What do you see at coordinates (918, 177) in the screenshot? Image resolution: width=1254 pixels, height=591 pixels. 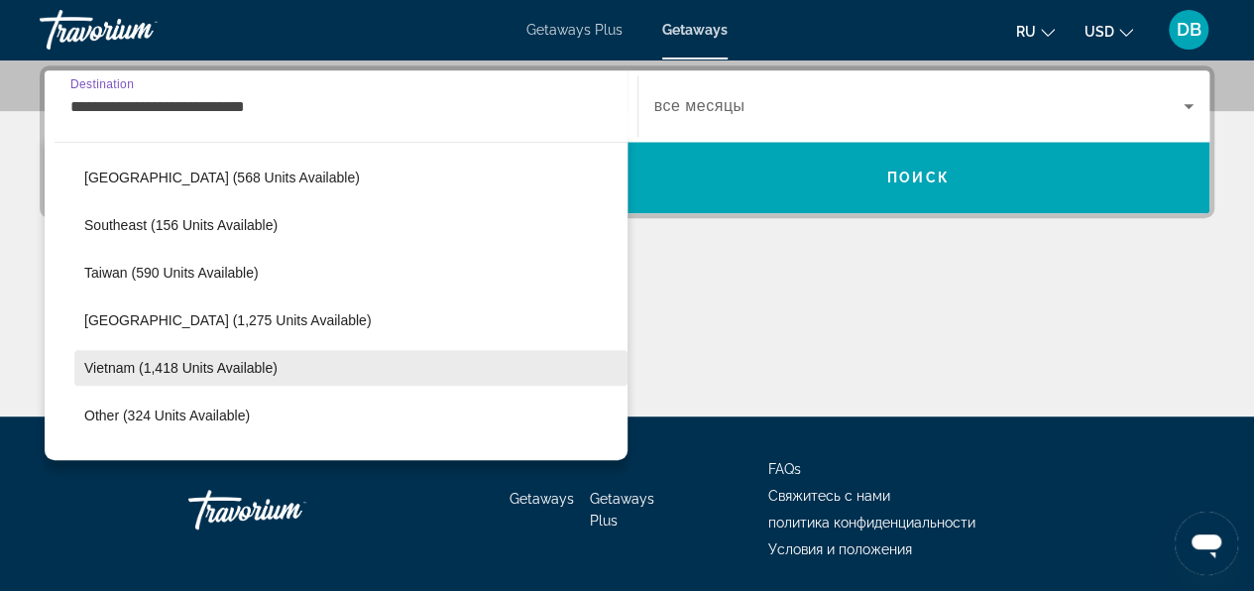 I see `span: Поиск` at bounding box center [918, 177].